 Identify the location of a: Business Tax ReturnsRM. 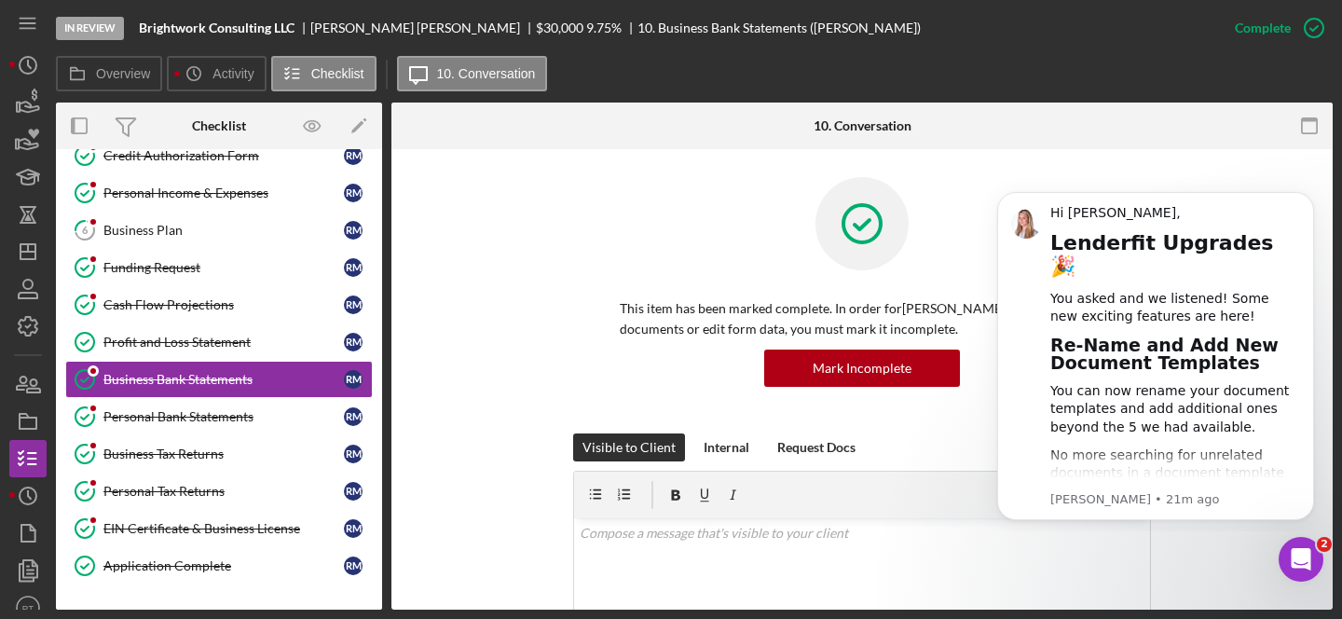
(219, 454).